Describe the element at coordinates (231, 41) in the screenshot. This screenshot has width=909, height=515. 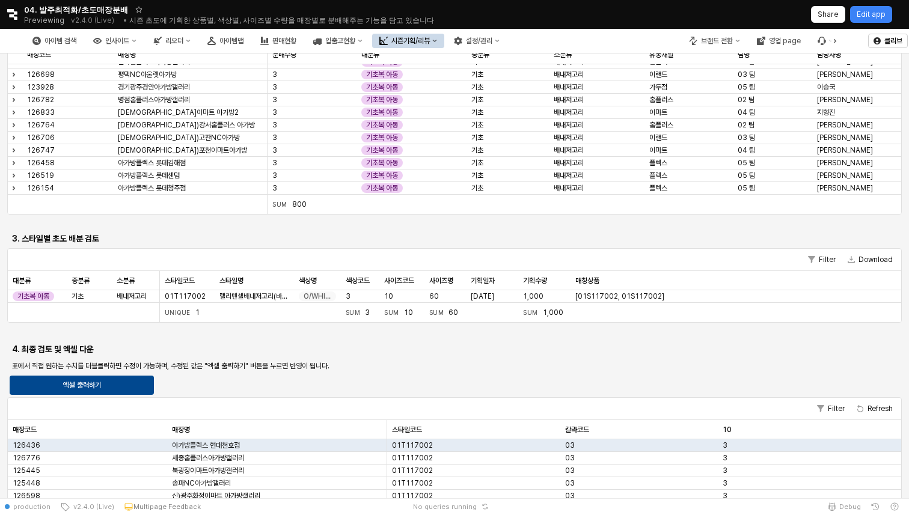
I see `div: 아이템맵` at that location.